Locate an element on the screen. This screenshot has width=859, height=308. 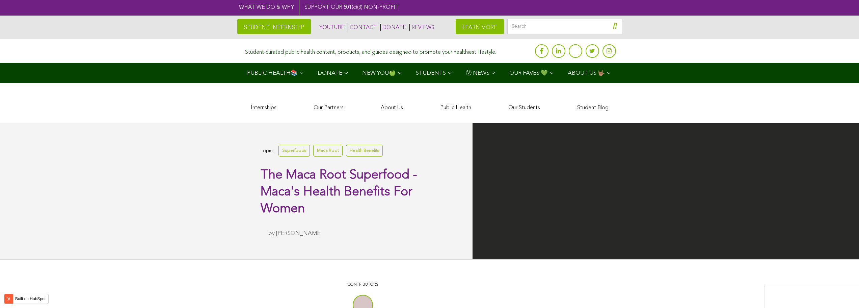
div: Navigation Menu is located at coordinates (430, 73).